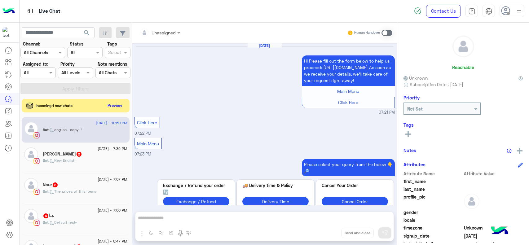  Describe the element at coordinates (87, 33) in the screenshot. I see `span: search` at that location.